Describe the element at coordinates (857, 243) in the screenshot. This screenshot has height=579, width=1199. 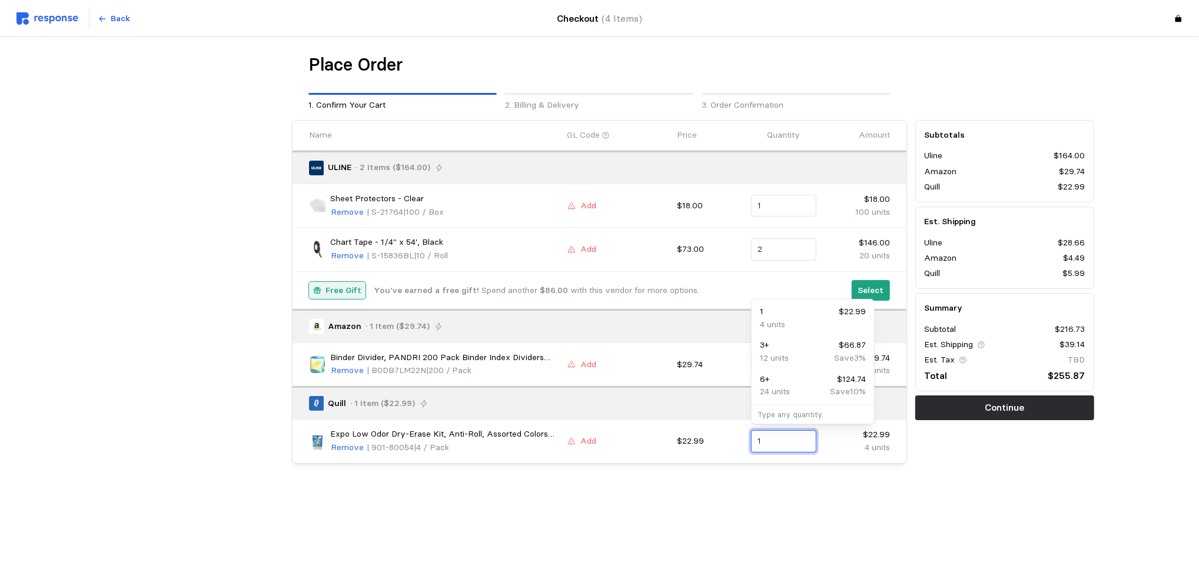
I see `p: $146.00` at that location.